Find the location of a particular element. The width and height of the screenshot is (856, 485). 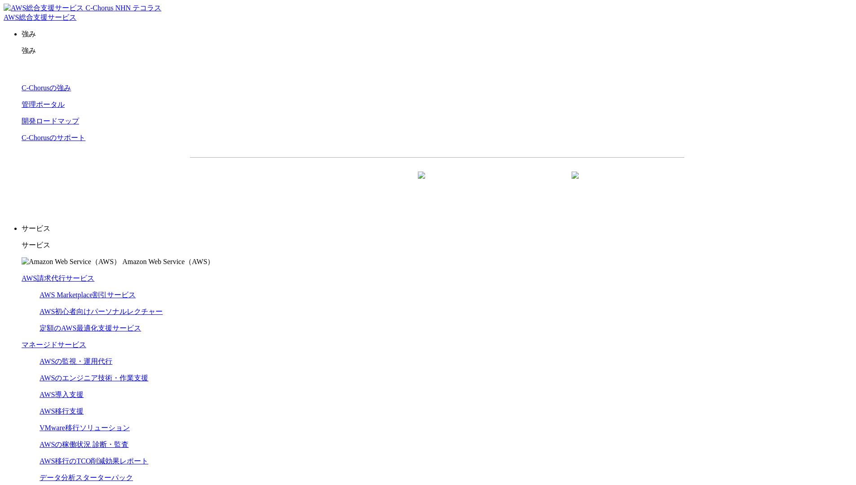

a: AWS移行のTCO削減効果レポート is located at coordinates (94, 461).